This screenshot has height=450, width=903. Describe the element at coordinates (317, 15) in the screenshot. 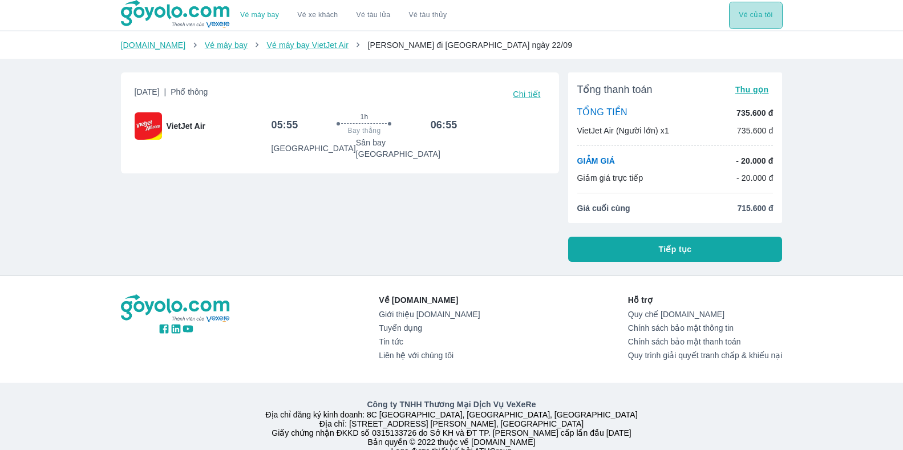

I see `a: Vé xe khách` at that location.